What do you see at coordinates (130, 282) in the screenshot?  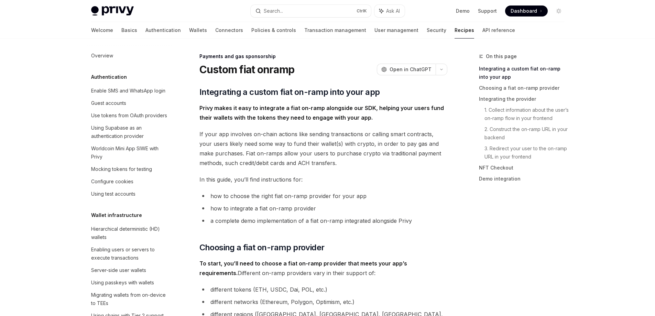 I see `a: Using passkeys with wallets` at bounding box center [130, 282].